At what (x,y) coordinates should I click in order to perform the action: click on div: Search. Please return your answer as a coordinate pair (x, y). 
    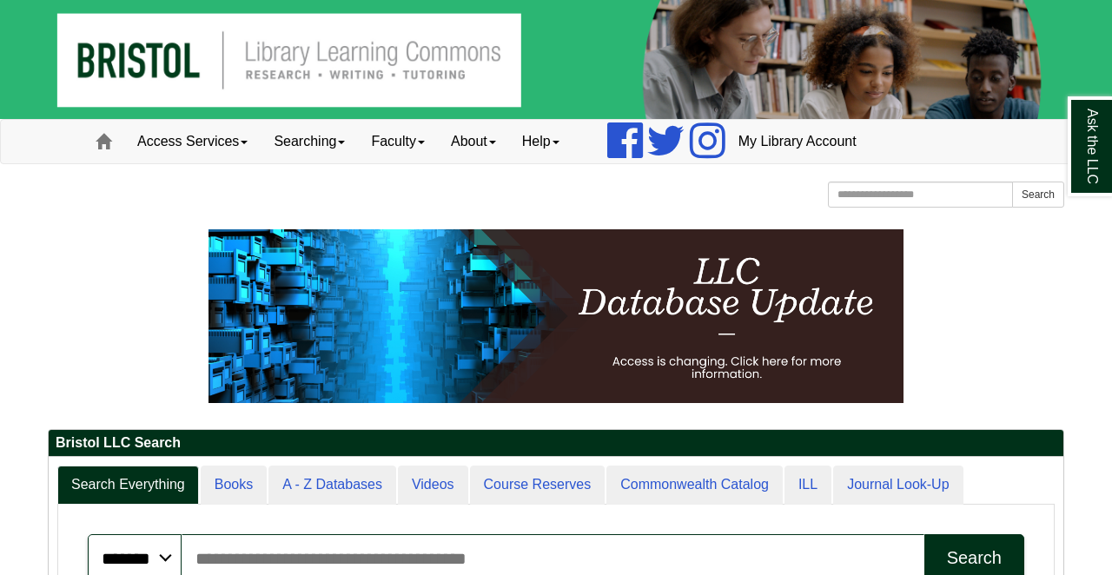
    Looking at the image, I should click on (974, 558).